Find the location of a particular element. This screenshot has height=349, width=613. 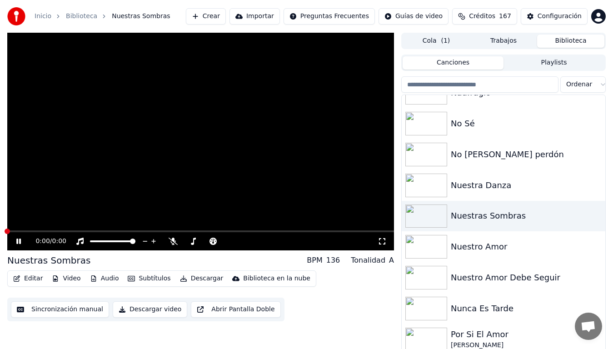

button: Playlists is located at coordinates (554, 63).